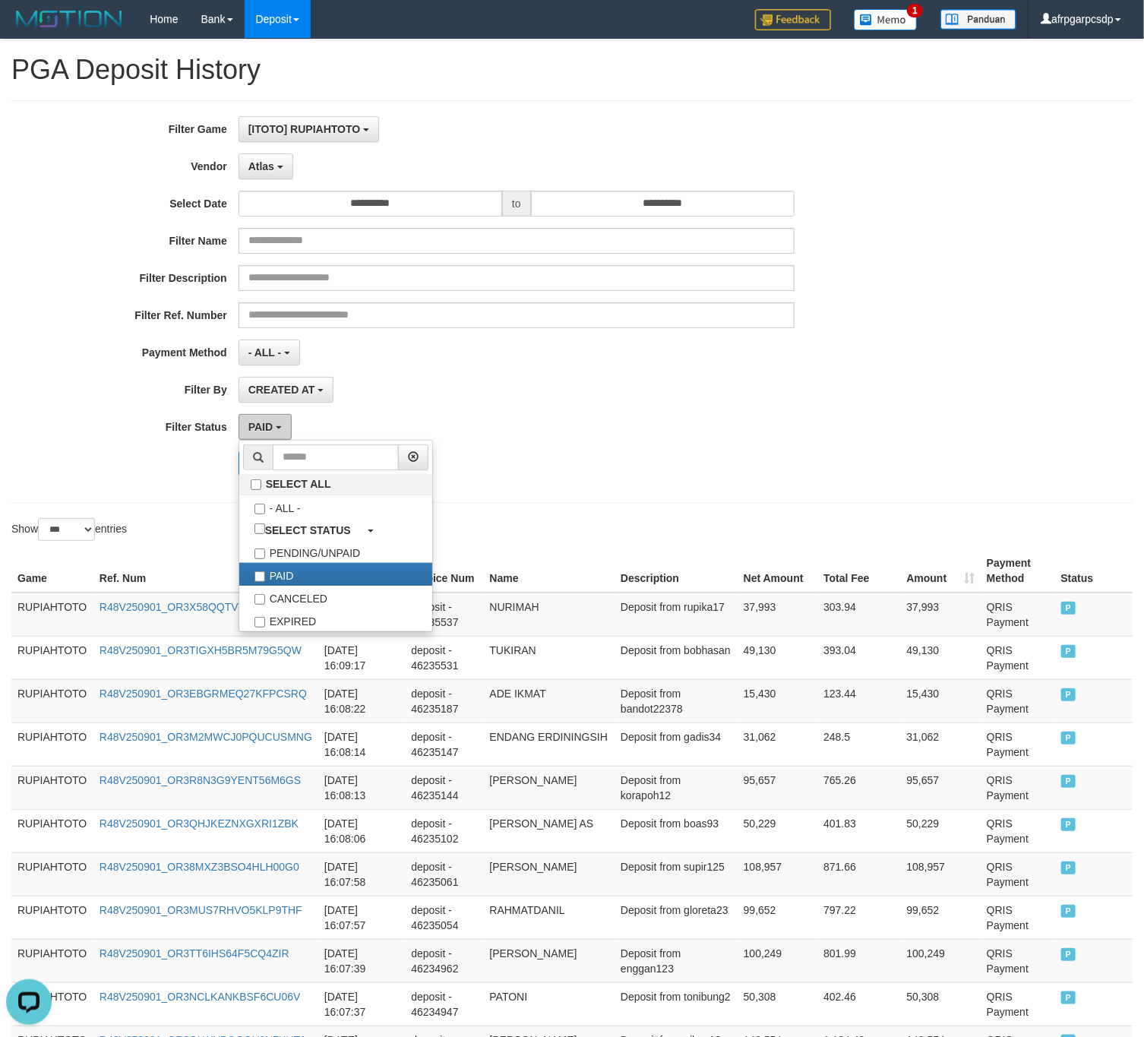  What do you see at coordinates (979, 19) in the screenshot?
I see `img: panduan.png` at bounding box center [979, 19].